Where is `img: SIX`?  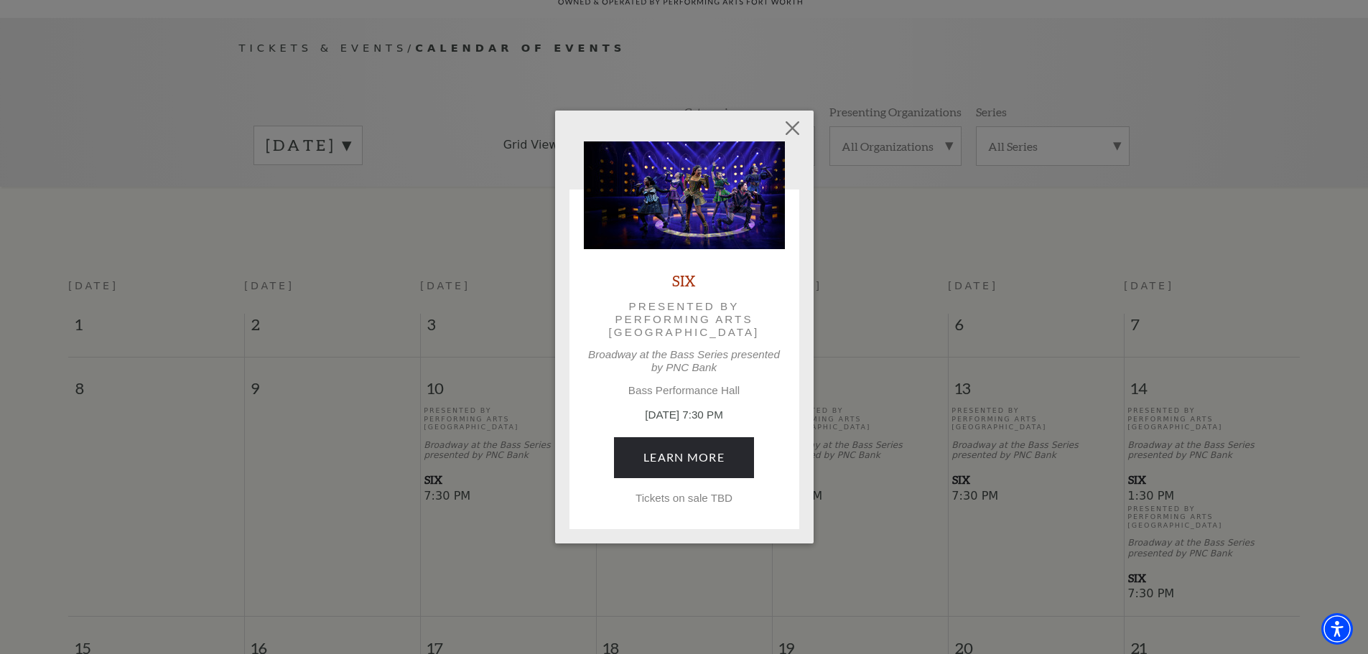
img: SIX is located at coordinates (684, 195).